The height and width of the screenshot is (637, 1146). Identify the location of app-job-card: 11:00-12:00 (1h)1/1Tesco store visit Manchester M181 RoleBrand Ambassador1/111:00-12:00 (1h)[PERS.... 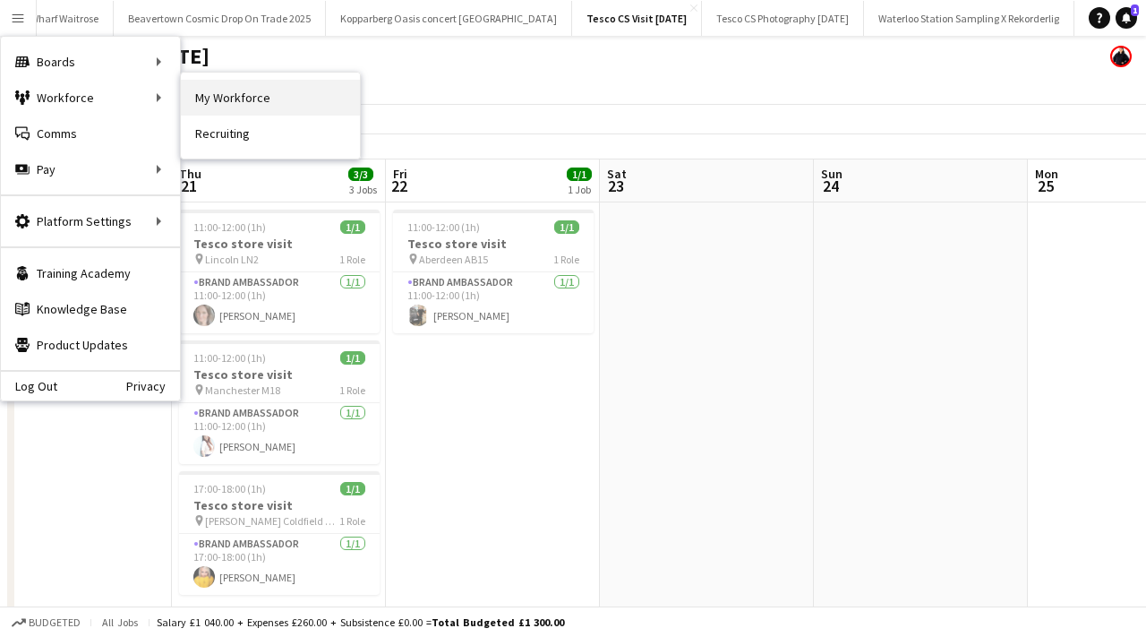
(279, 402).